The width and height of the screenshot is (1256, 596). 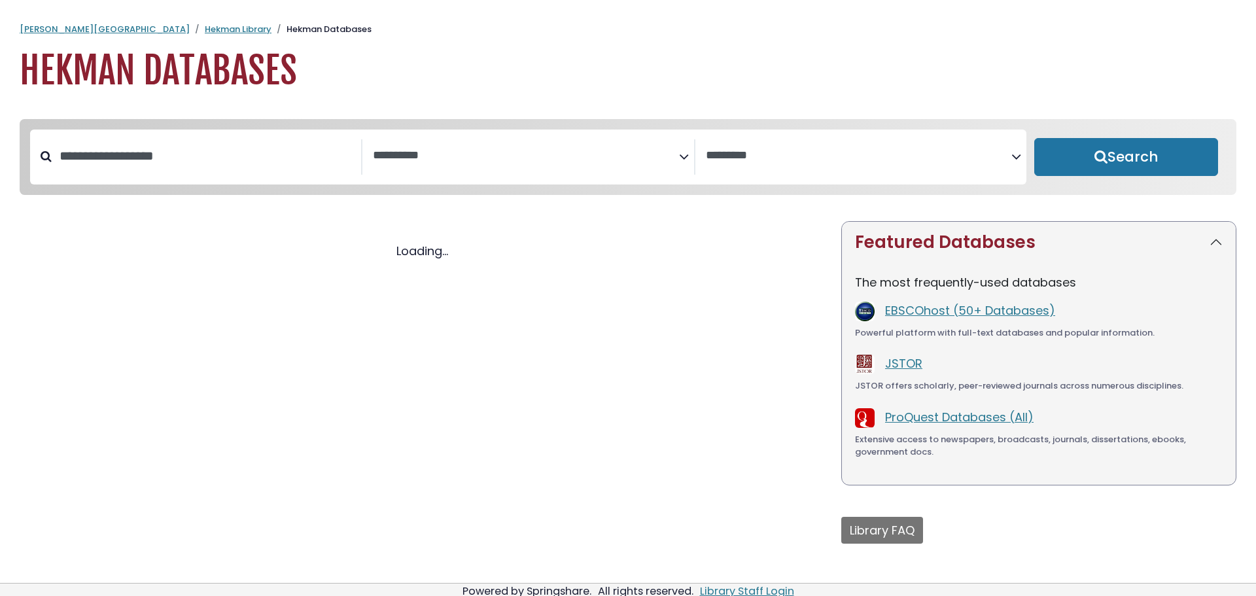 What do you see at coordinates (1126, 157) in the screenshot?
I see `button: Submit for Search Results` at bounding box center [1126, 157].